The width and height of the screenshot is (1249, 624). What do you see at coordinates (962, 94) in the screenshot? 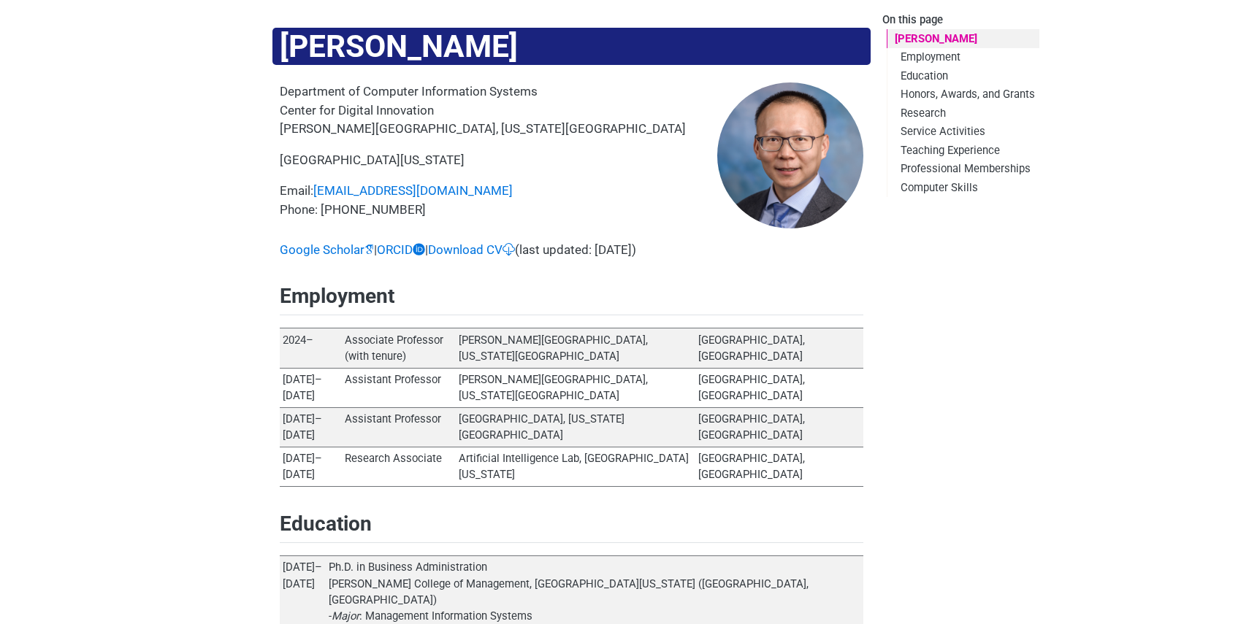
I see `a: Honors, Awards, and Grants` at bounding box center [962, 94].